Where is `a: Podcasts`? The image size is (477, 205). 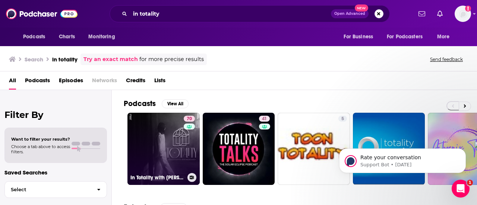
a: Podcasts is located at coordinates (37, 82).